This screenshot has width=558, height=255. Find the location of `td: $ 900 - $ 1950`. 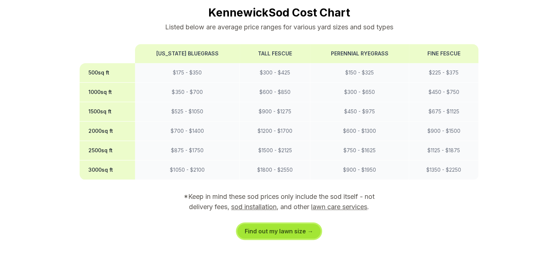

td: $ 900 - $ 1950 is located at coordinates (359, 170).